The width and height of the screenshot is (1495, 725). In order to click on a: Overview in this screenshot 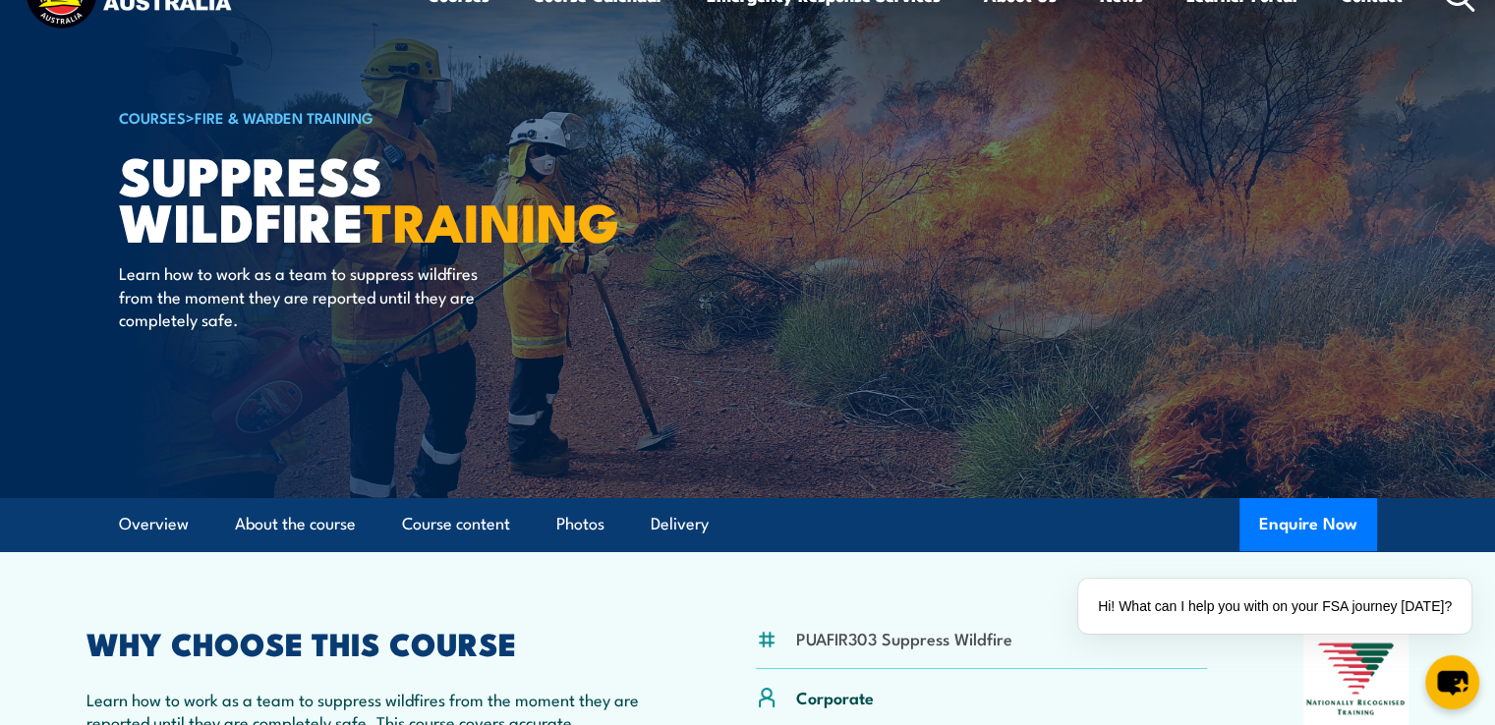, I will do `click(153, 524)`.